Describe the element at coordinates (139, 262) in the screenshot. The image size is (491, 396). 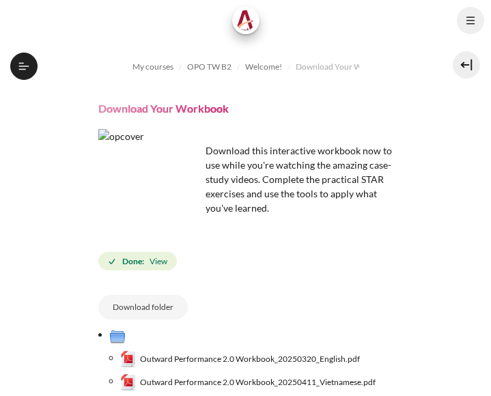
I see `div: Completion requirements for Download Your Workbook` at that location.